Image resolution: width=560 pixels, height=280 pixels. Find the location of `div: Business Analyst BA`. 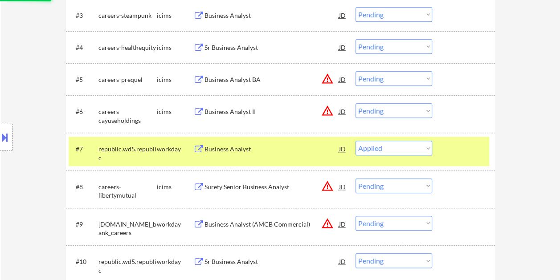

div: Business Analyst BA is located at coordinates (272, 80).